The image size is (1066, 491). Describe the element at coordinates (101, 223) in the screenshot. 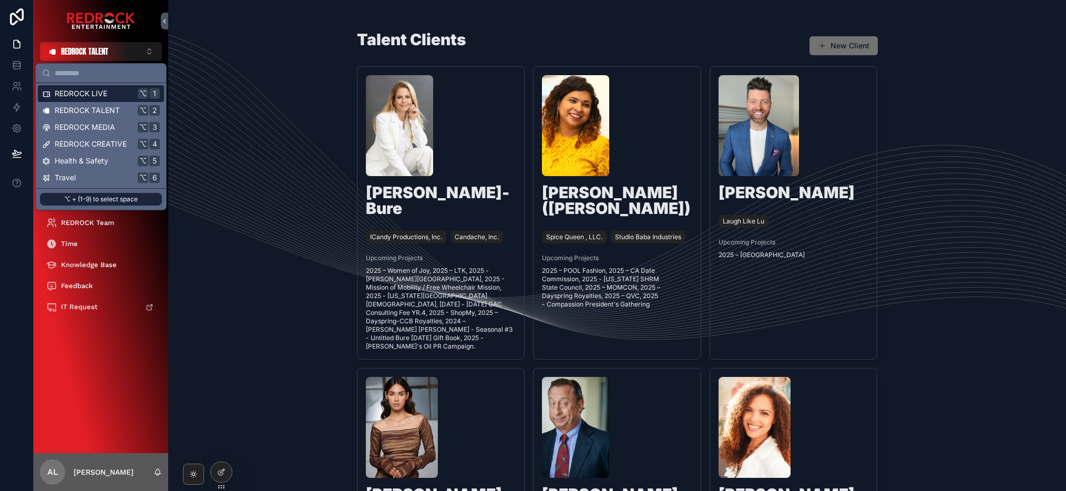

I see `a: REDROCK Team` at that location.